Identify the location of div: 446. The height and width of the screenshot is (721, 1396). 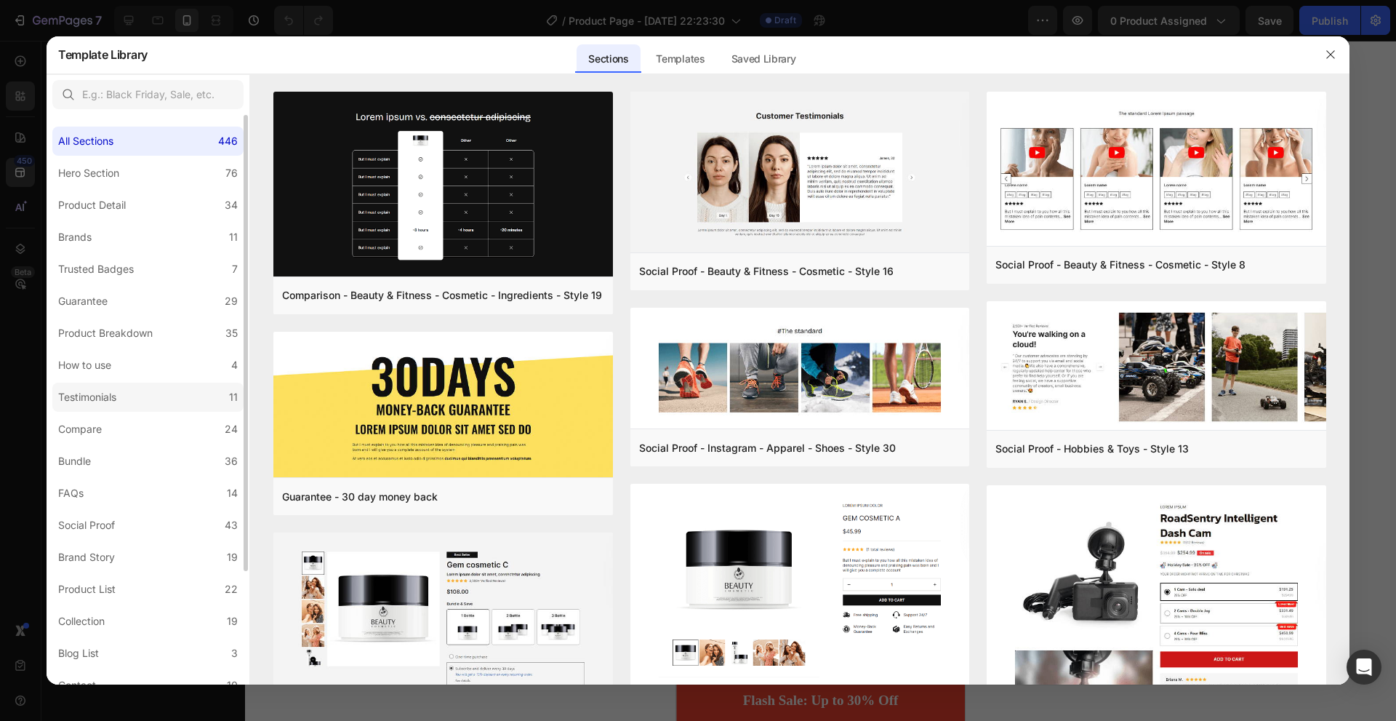
(228, 141).